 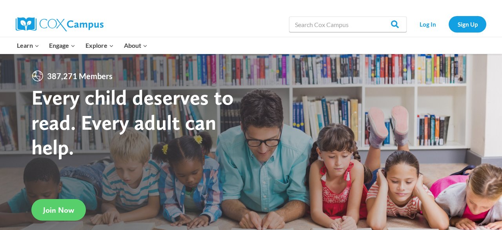 What do you see at coordinates (58, 210) in the screenshot?
I see `span: Join Now` at bounding box center [58, 210].